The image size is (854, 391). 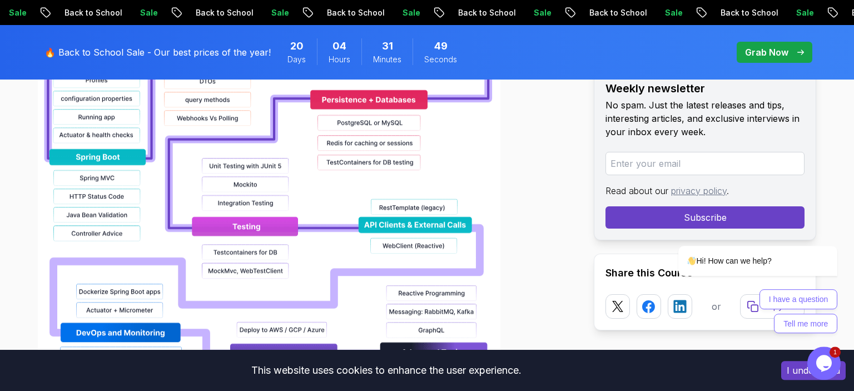 I want to click on div: 👋Hi! How can we help?I have a questionTell me more, so click(x=101, y=144).